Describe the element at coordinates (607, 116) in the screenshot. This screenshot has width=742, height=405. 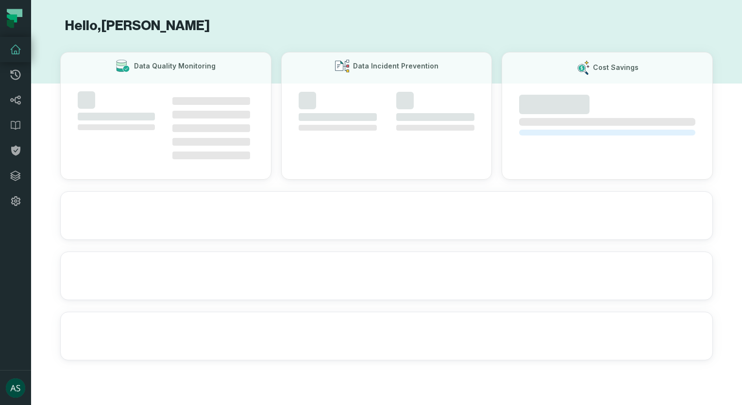
I see `button: Cost Savings` at that location.